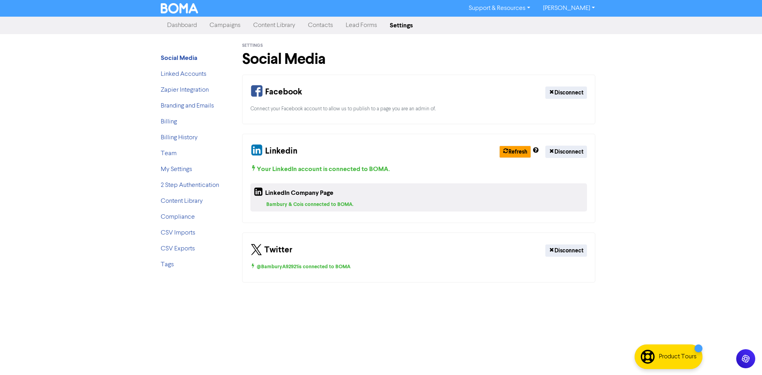 This screenshot has height=375, width=762. Describe the element at coordinates (419, 257) in the screenshot. I see `div: Your Twitter Connection` at that location.